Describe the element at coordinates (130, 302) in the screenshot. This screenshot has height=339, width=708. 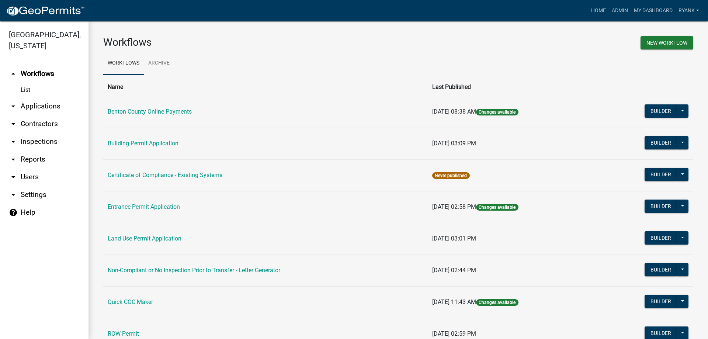
I see `a: Quick COC Maker` at that location.